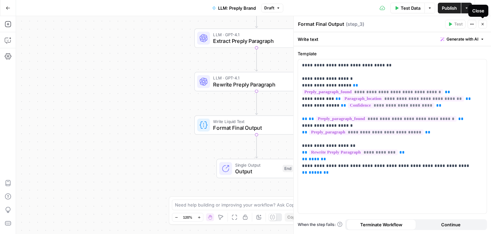 The image size is (491, 234). What do you see at coordinates (255, 121) in the screenshot?
I see `span: Write Liquid Text` at bounding box center [255, 121].